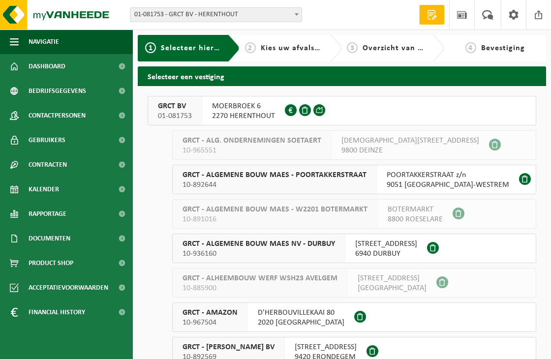 This screenshot has width=551, height=359. Describe the element at coordinates (386, 254) in the screenshot. I see `span: 6940 DURBUY` at that location.